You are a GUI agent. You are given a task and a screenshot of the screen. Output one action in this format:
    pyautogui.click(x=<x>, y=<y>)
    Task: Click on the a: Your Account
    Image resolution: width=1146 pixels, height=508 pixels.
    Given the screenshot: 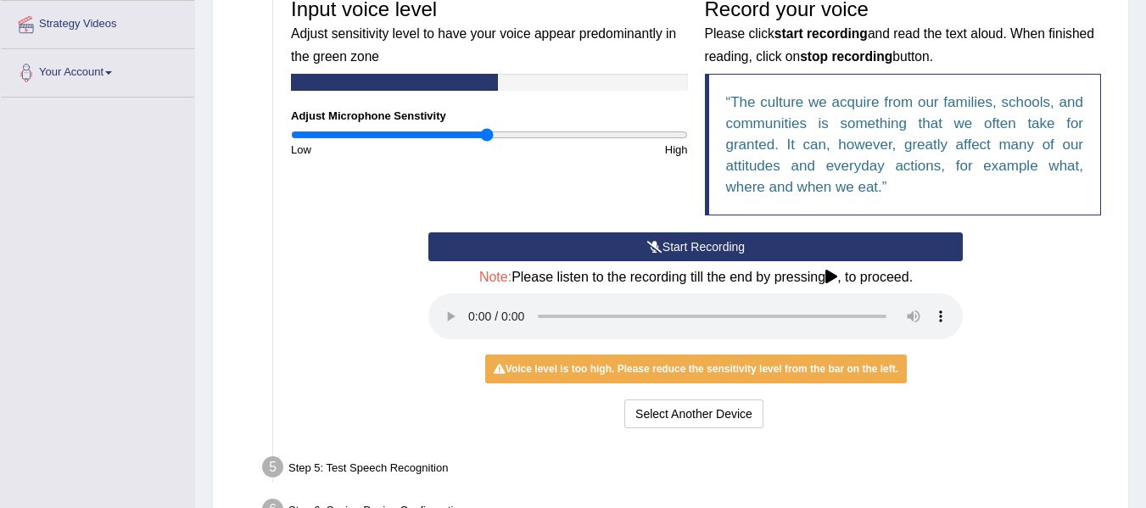 What is the action you would take?
    pyautogui.click(x=98, y=70)
    